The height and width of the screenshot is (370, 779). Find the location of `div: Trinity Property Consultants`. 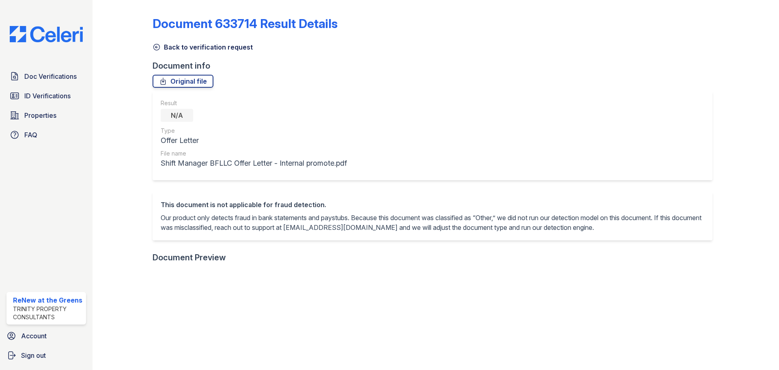

div: Trinity Property Consultants is located at coordinates (48, 313).